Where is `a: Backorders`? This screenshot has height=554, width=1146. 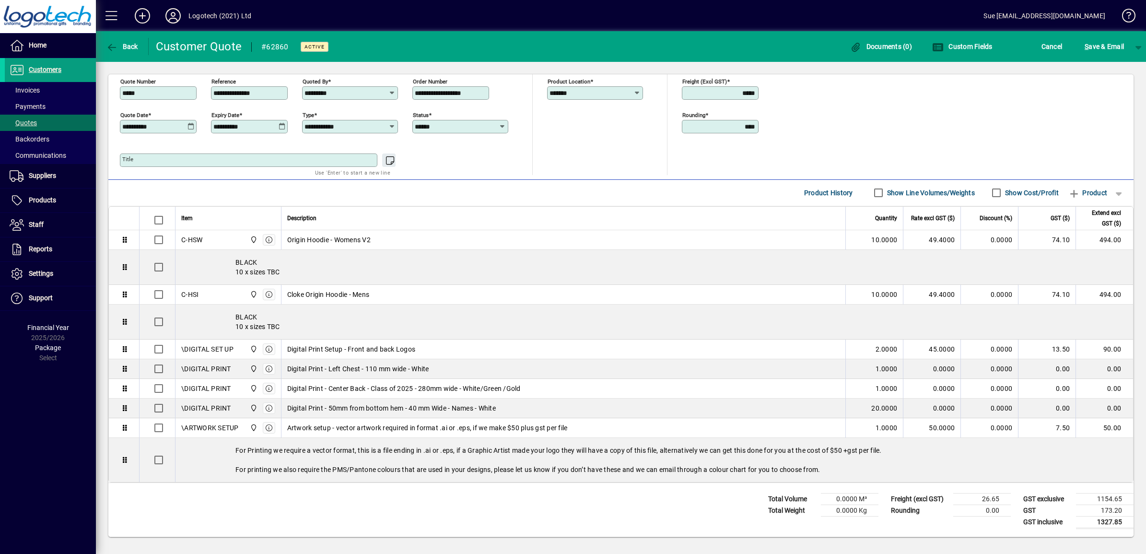 a: Backorders is located at coordinates (50, 139).